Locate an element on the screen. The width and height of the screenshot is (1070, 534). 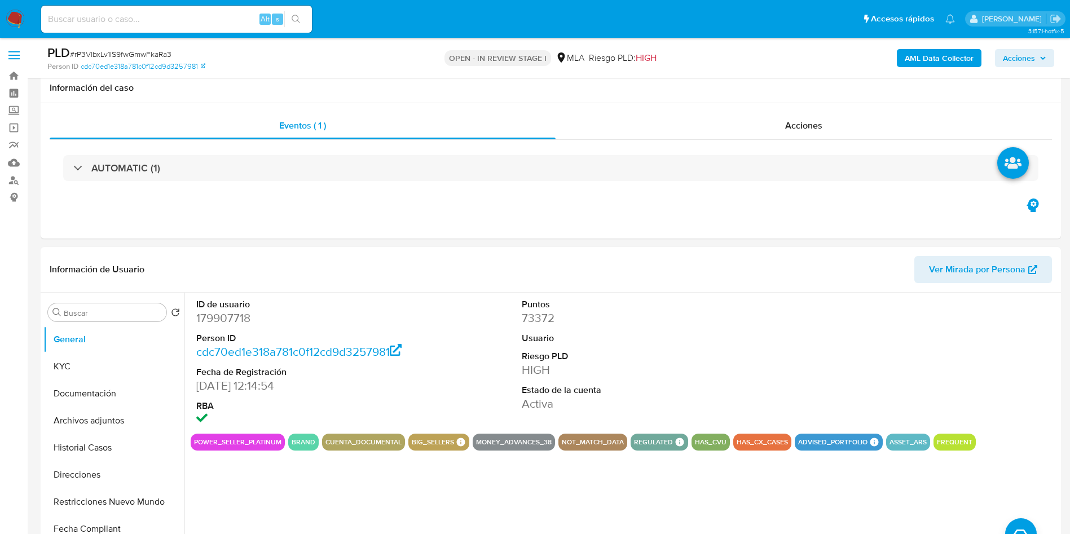
span: Alt is located at coordinates (265, 19).